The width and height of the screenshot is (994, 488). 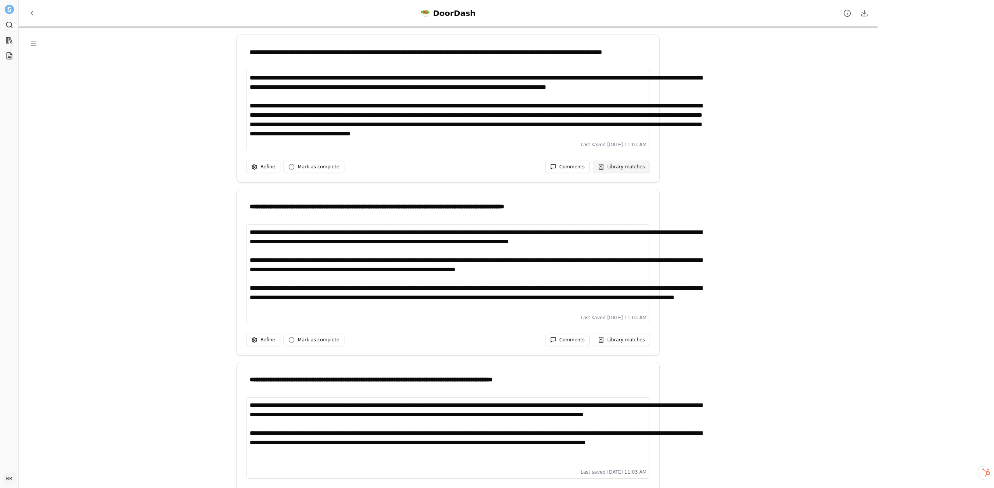 I want to click on button: Back to Projects, so click(x=32, y=13).